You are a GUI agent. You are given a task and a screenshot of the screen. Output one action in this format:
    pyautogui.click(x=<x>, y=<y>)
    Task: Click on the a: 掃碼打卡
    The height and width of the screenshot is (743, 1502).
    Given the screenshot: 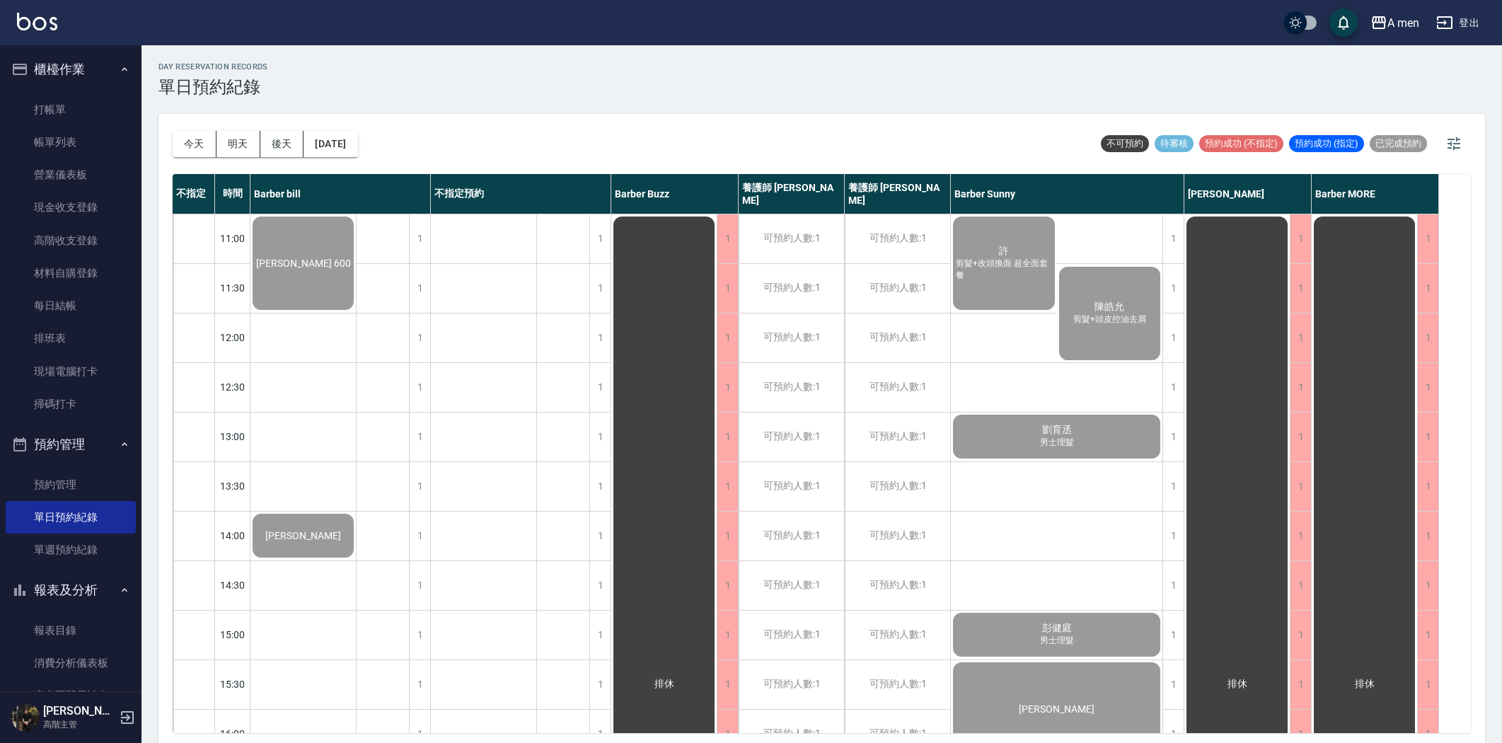 What is the action you would take?
    pyautogui.click(x=71, y=404)
    